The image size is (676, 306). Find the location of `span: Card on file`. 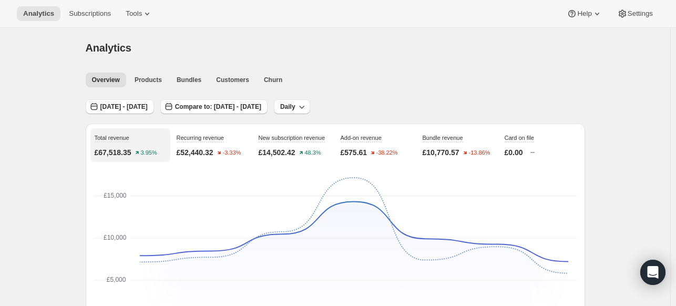

span: Card on file is located at coordinates (519, 138).